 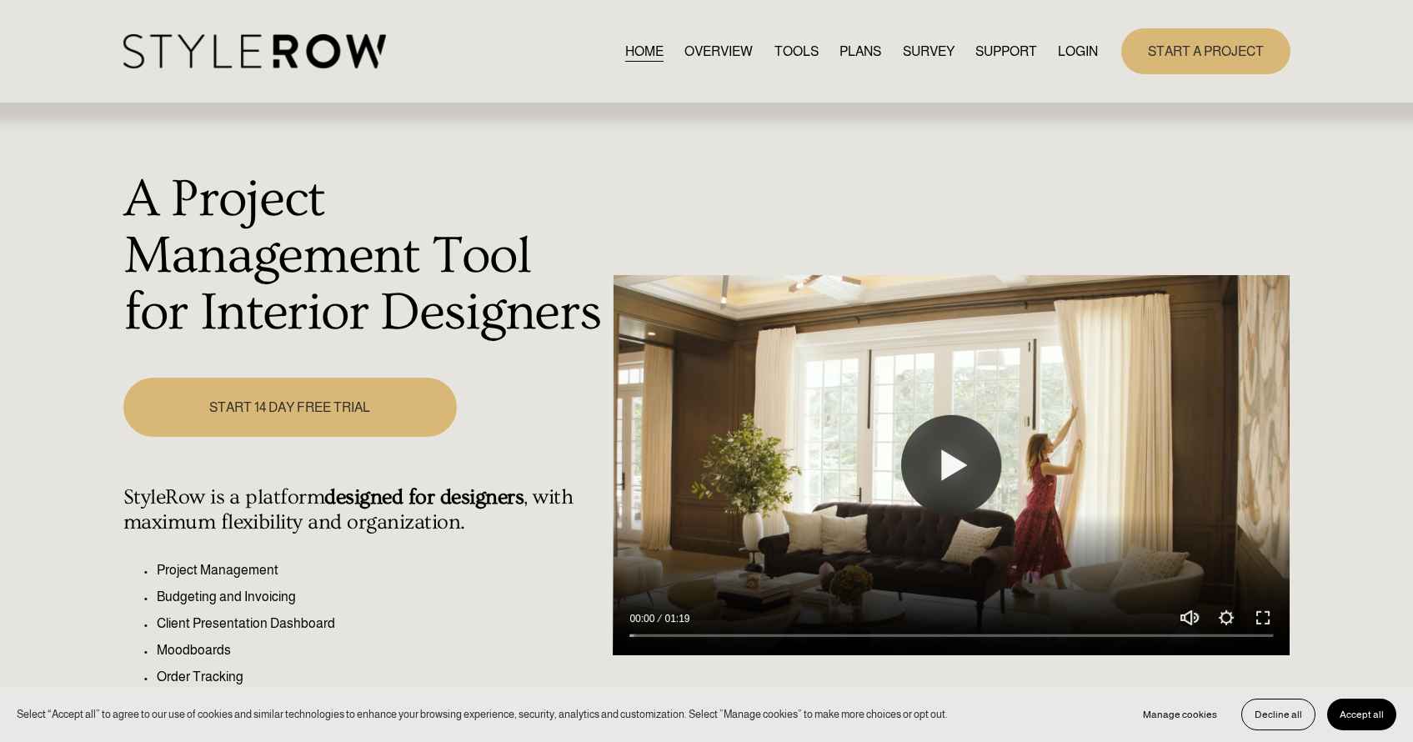 I want to click on a: SURVEY, so click(x=929, y=51).